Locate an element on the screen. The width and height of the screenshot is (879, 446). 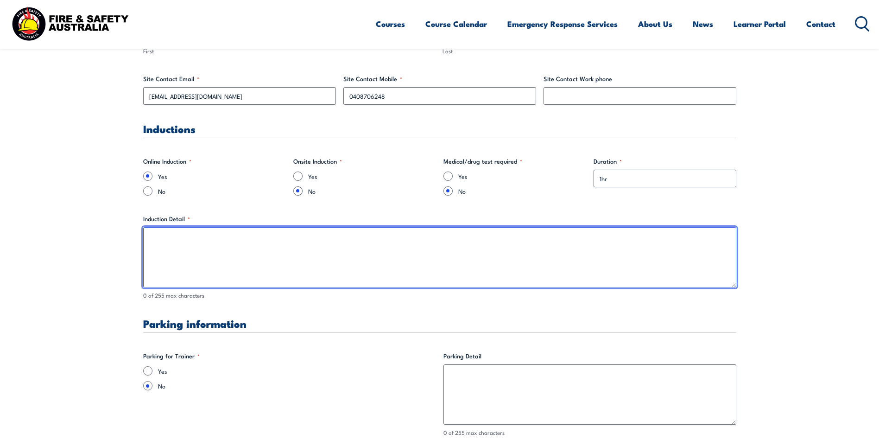
label: Site Contact Work phone is located at coordinates (640, 79).